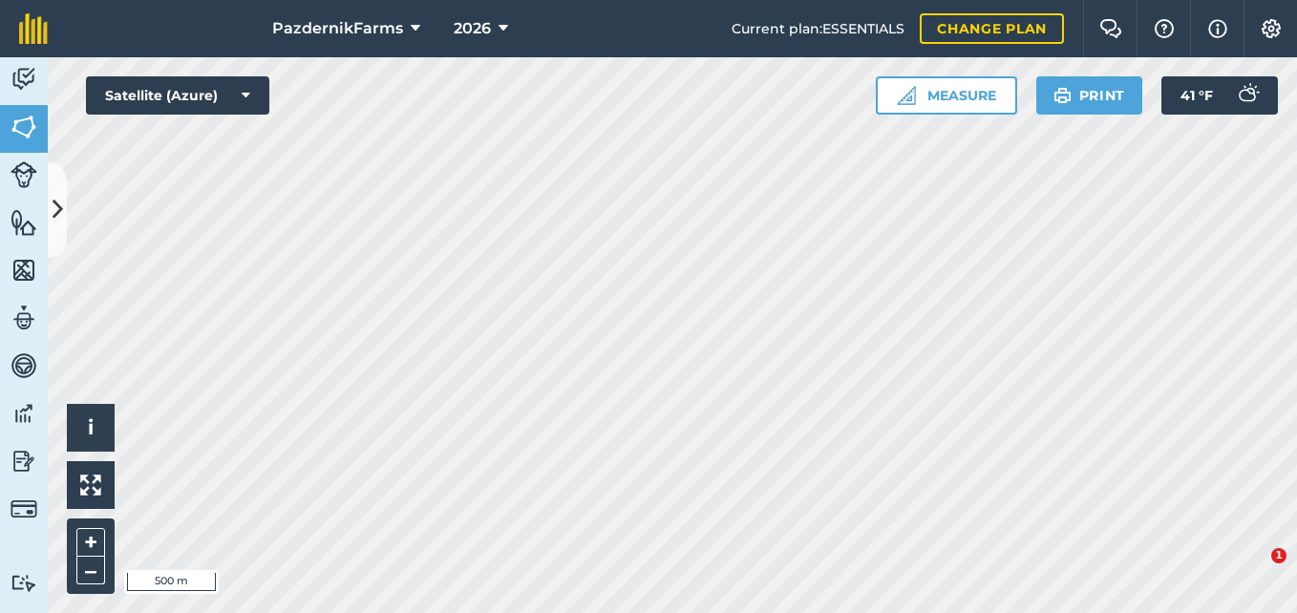 The image size is (1297, 613). I want to click on span: PazdernikFarms, so click(337, 29).